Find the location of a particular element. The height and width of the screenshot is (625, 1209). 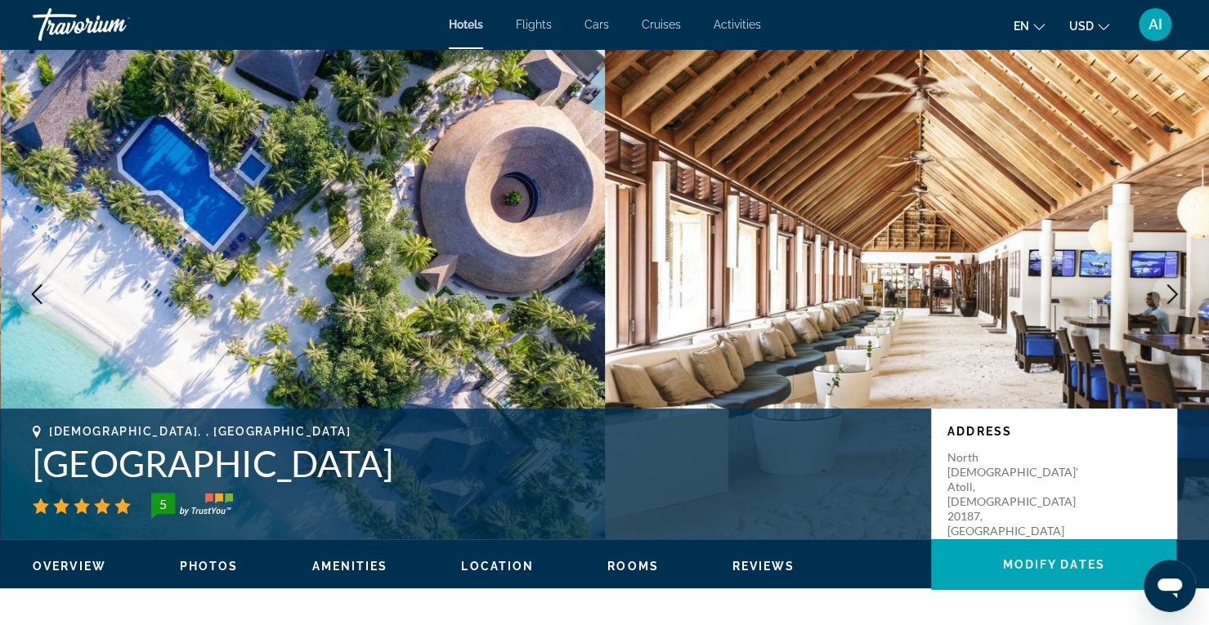

button: Modify Dates is located at coordinates (1054, 565).